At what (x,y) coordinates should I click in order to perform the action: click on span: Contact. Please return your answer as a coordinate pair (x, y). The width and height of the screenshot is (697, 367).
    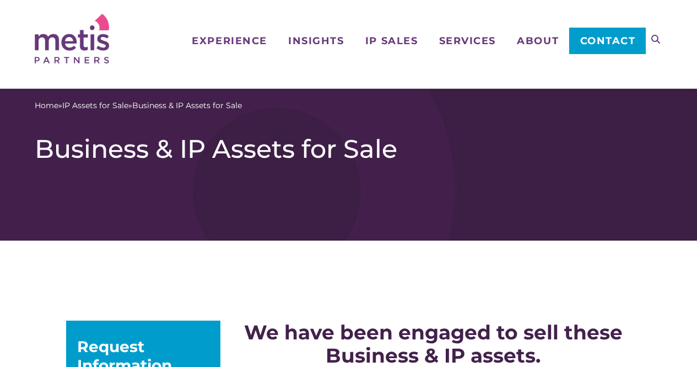
    Looking at the image, I should click on (608, 41).